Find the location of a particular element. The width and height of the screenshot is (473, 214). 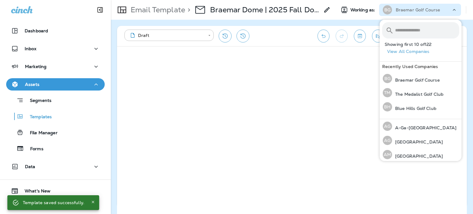

button: Support is located at coordinates (55, 206).